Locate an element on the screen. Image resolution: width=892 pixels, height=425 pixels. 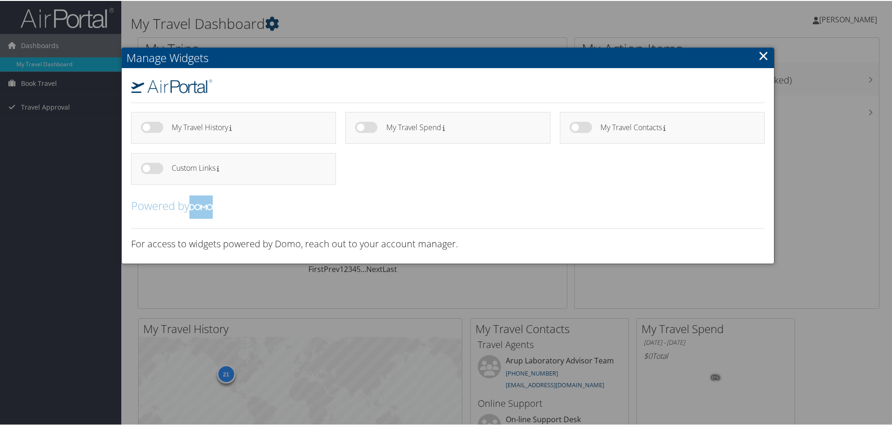
h2: Powered by is located at coordinates (448, 206).